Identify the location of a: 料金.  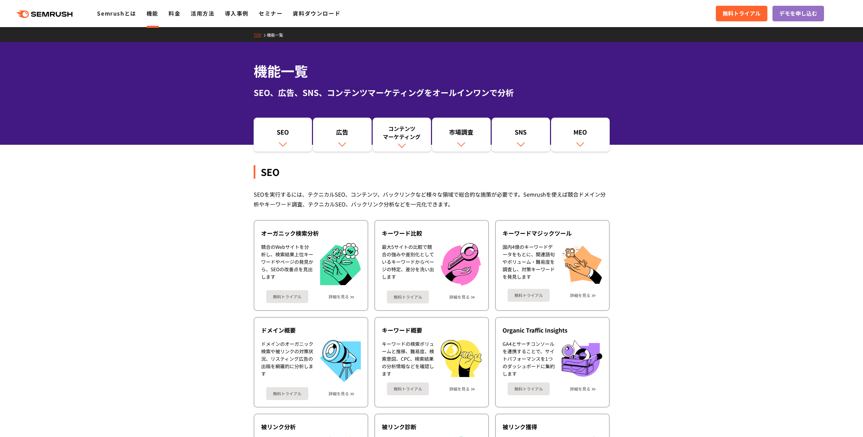
(174, 13).